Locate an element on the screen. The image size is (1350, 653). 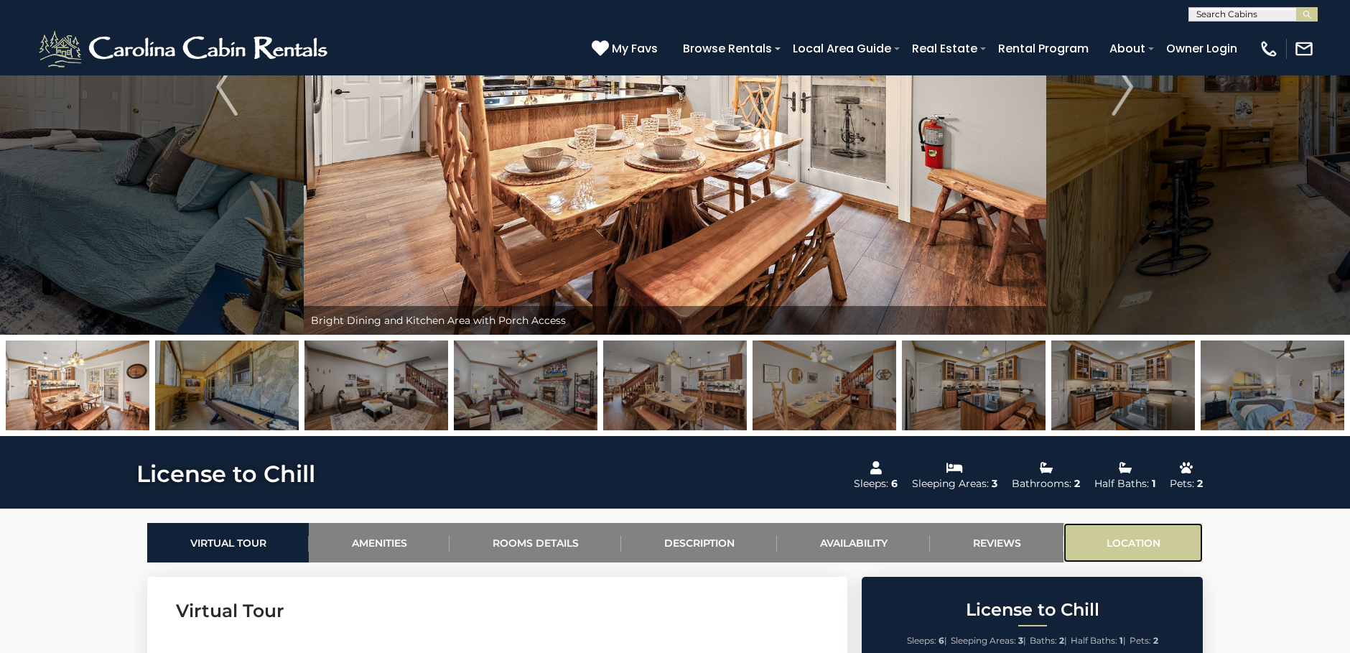
a: Availability is located at coordinates (853, 542).